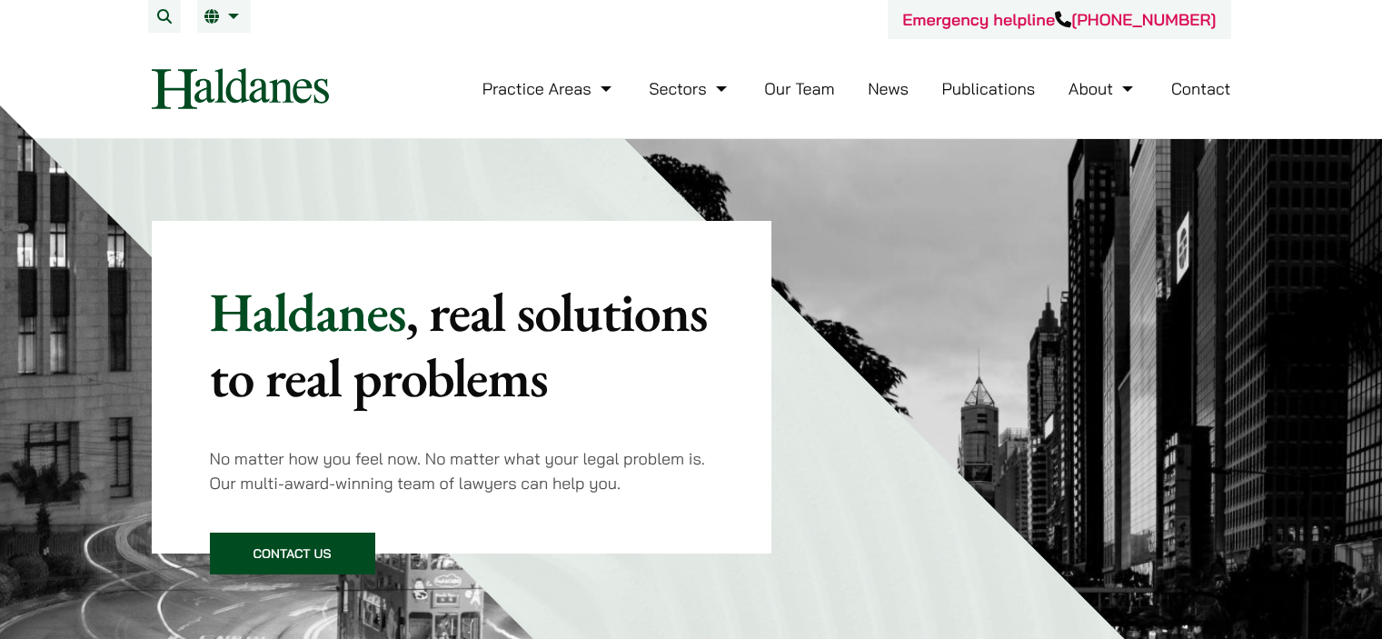  I want to click on a: About, so click(1103, 88).